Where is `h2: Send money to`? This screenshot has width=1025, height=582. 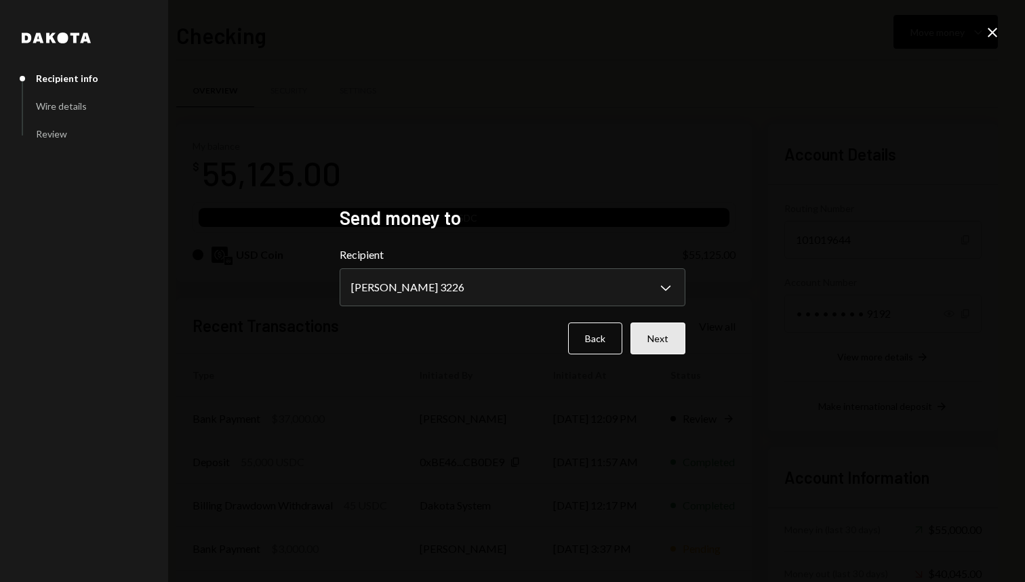
h2: Send money to is located at coordinates (512, 218).